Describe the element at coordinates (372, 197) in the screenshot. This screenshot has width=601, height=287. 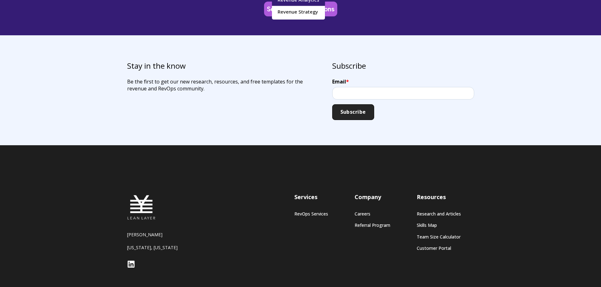
I see `h3: Company` at that location.